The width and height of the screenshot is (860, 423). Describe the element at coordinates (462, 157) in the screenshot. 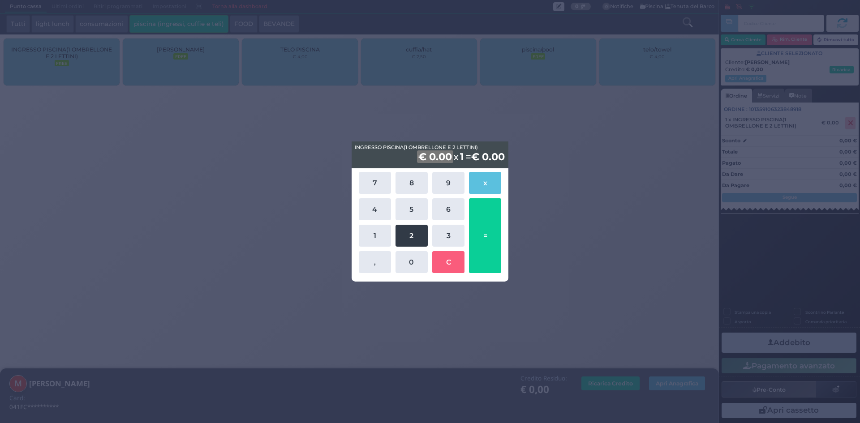

I see `b: 1` at that location.